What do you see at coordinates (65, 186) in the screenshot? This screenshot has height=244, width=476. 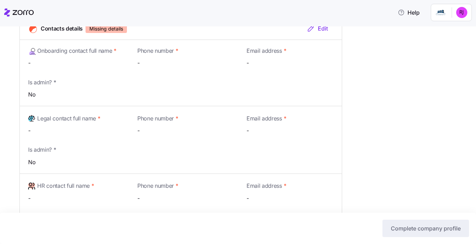 I see `span: HR contact full name` at bounding box center [65, 186].